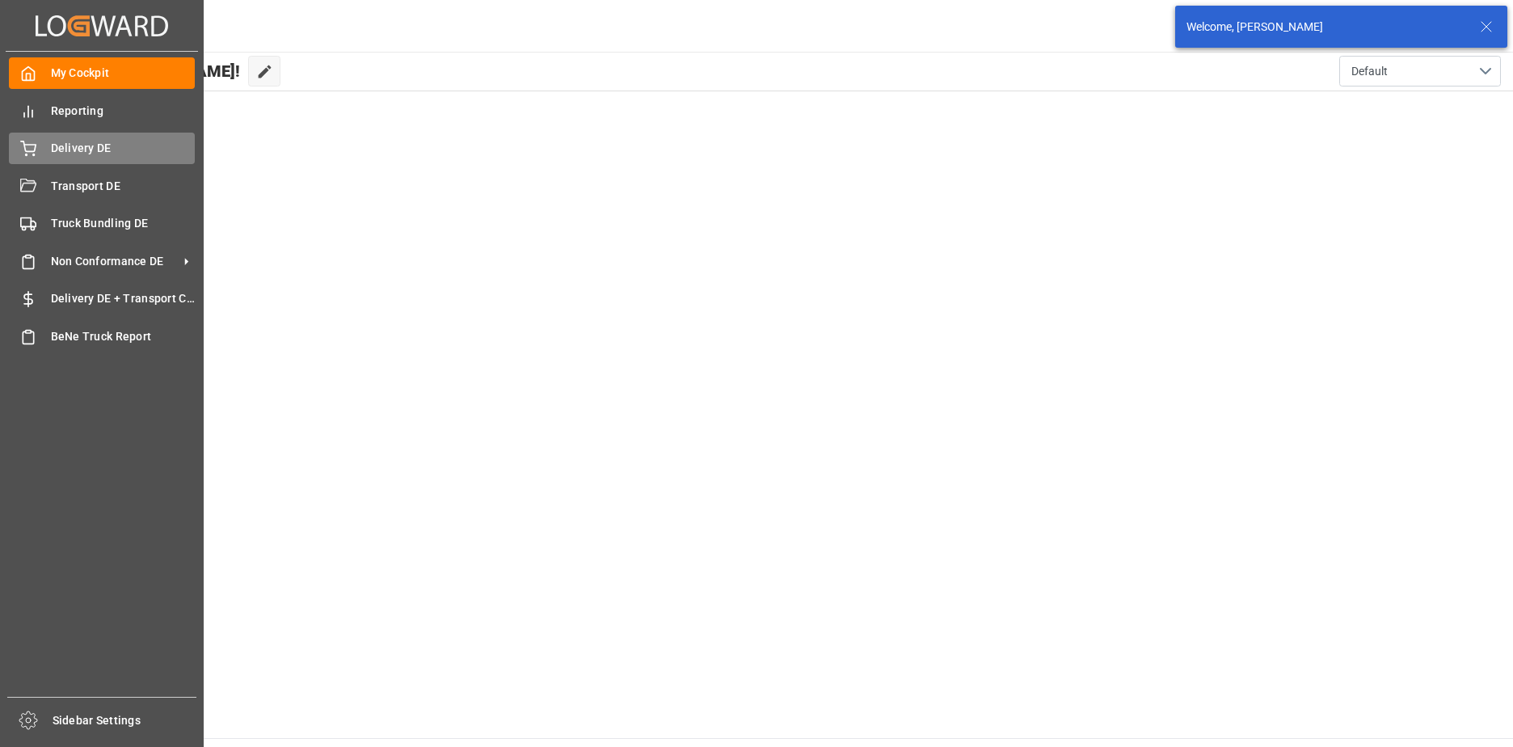 This screenshot has width=1513, height=747. I want to click on span: Transport DE, so click(123, 186).